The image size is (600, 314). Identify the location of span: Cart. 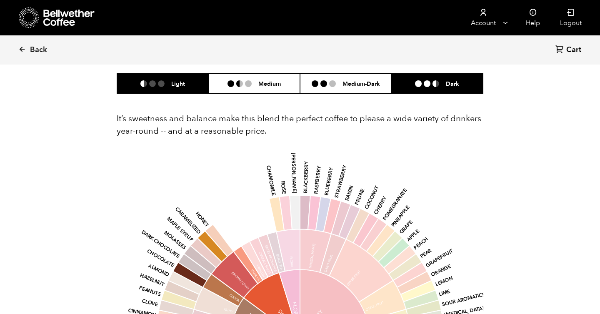
(574, 50).